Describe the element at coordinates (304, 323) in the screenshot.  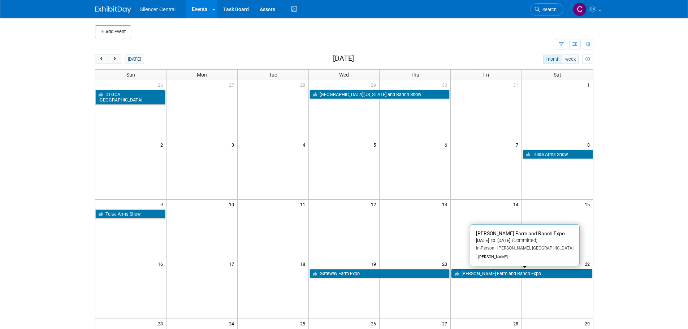
I see `span: 25` at that location.